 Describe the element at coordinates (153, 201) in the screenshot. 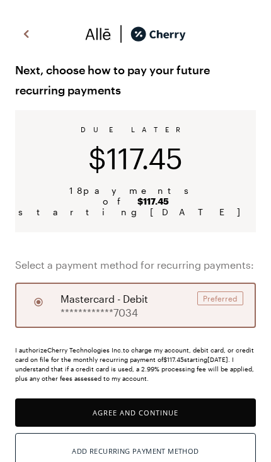

I see `b: $117.45` at that location.